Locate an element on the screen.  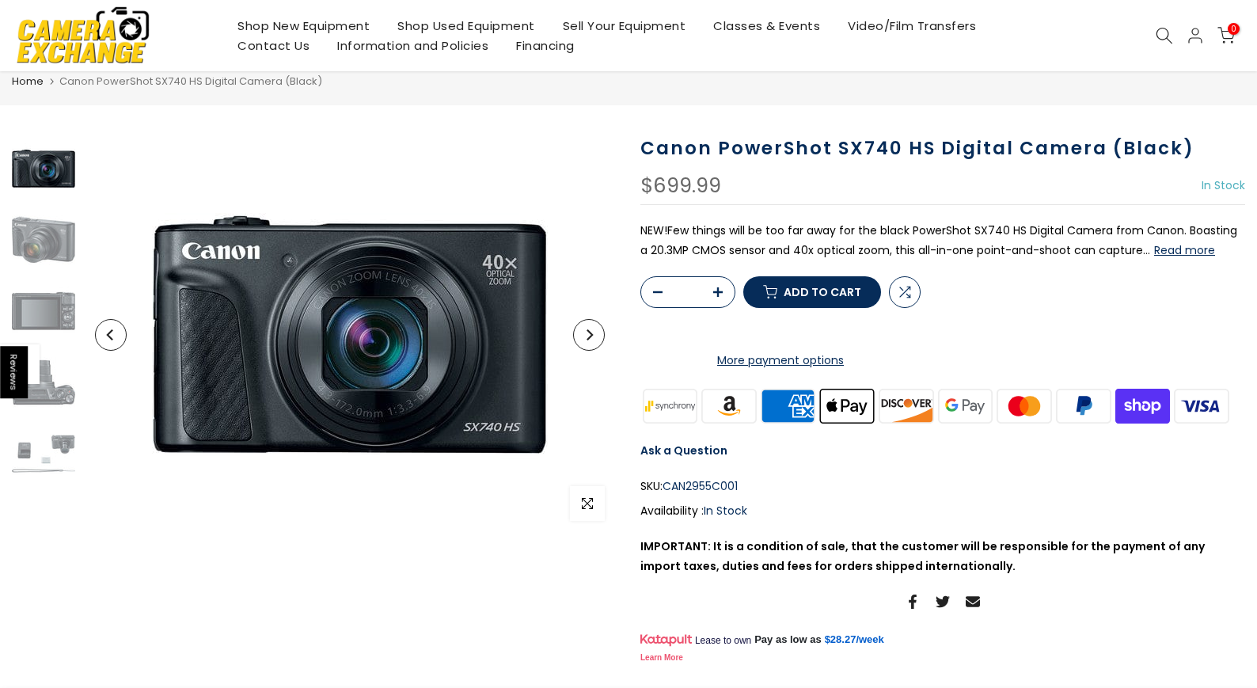
span: 0 is located at coordinates (1234, 29).